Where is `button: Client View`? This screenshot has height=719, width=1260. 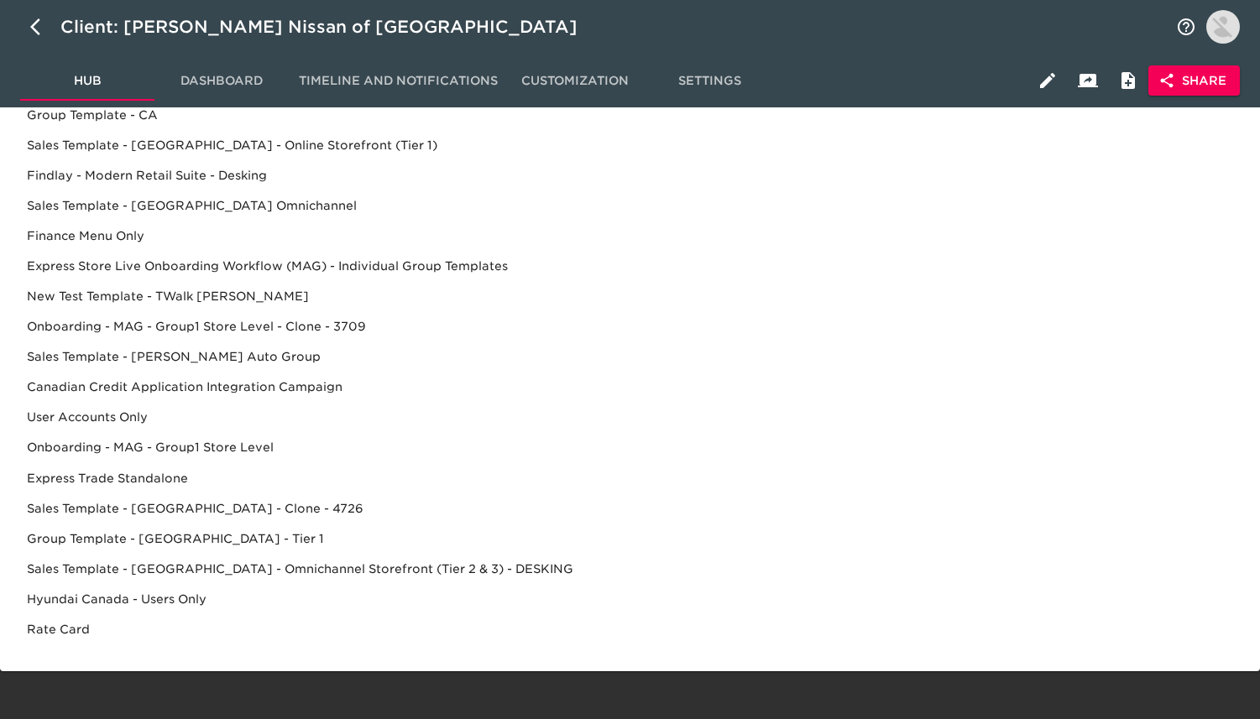 button: Client View is located at coordinates (1088, 81).